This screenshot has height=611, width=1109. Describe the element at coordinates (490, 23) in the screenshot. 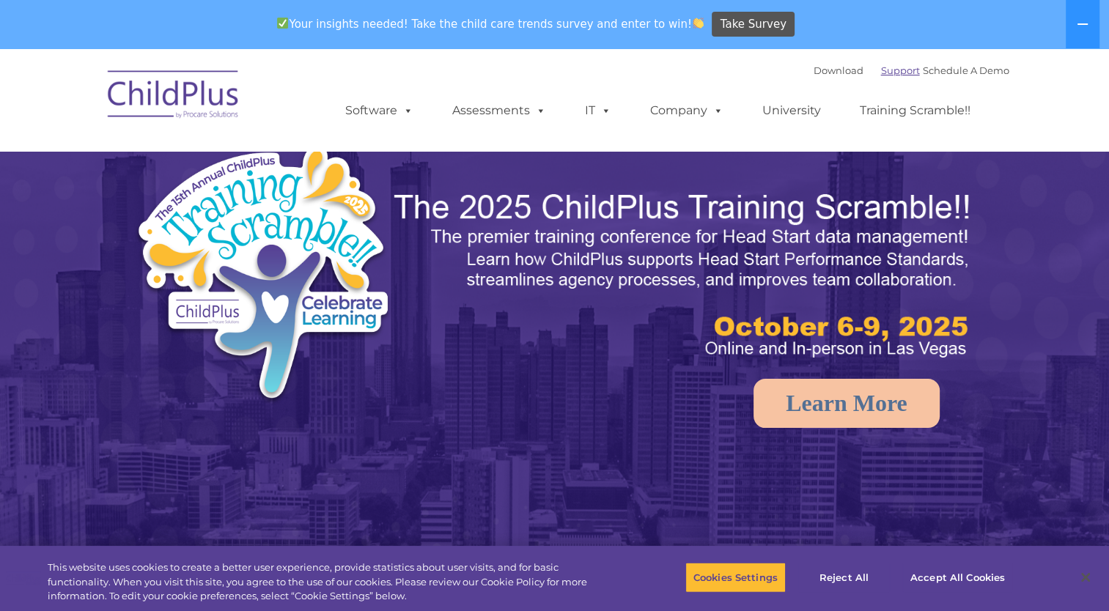

I see `span: Your insights needed! Take the child care trends survey and enter to win!` at that location.